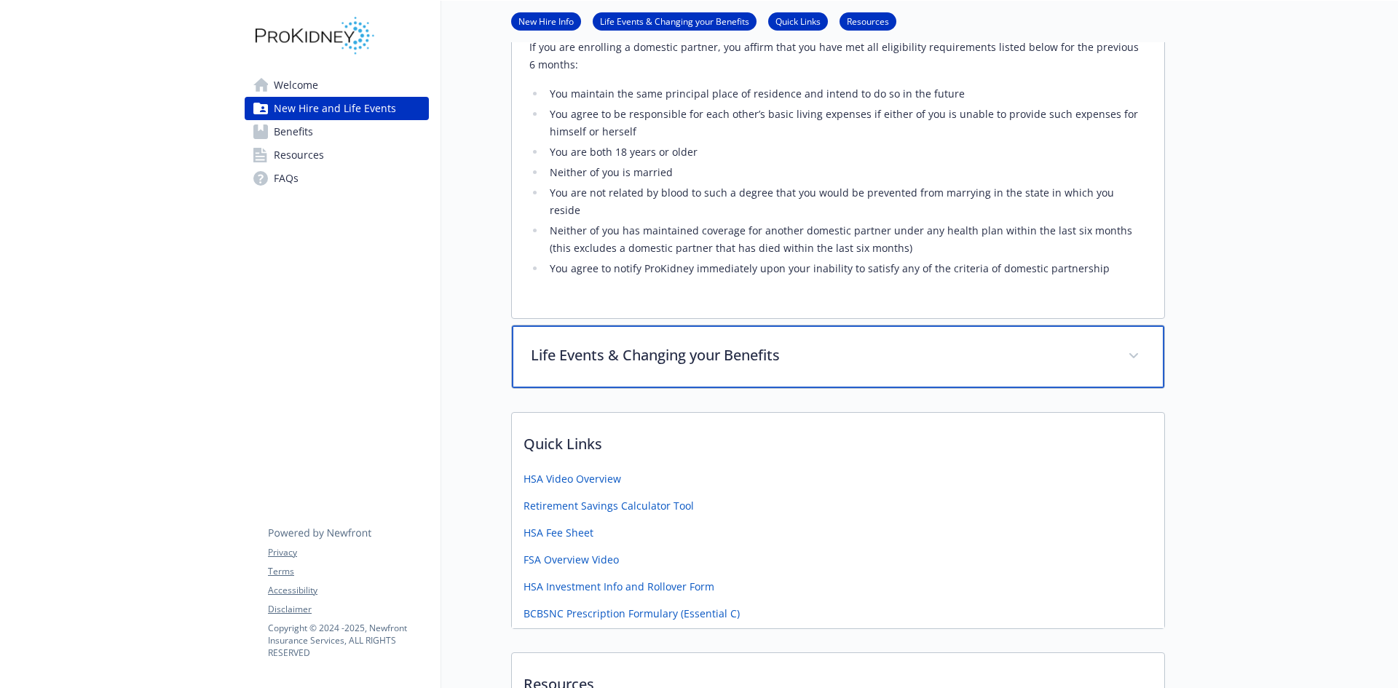 The image size is (1398, 688). I want to click on a: Benefits, so click(336, 132).